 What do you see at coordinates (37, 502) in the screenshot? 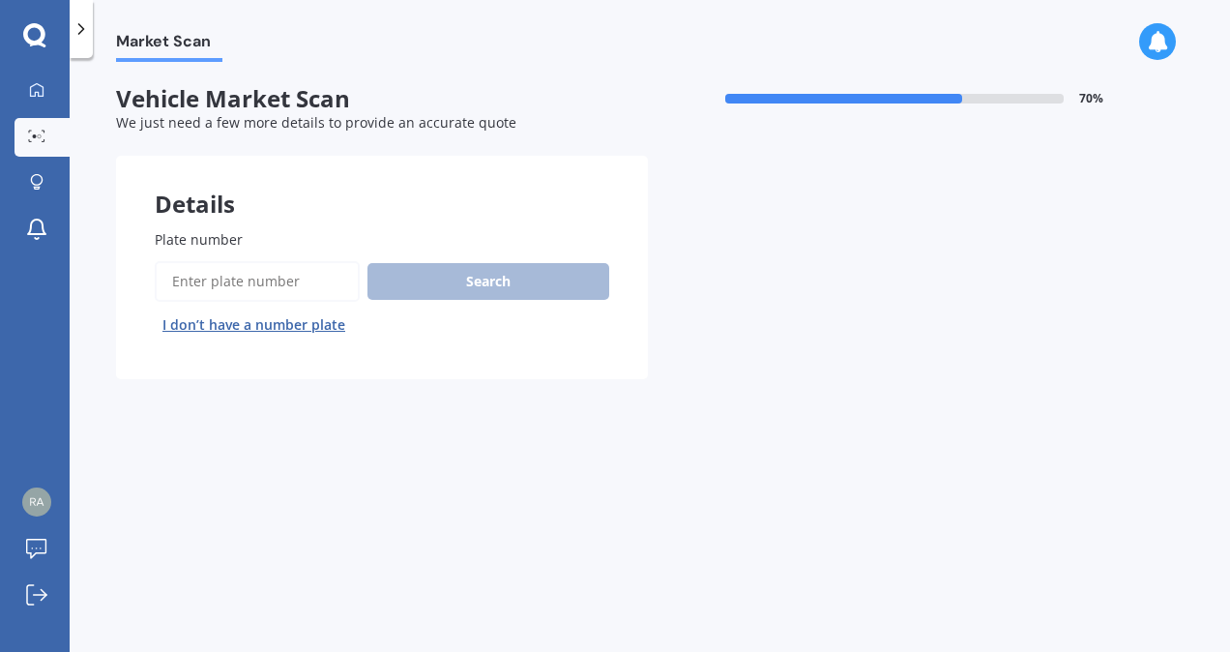
I see `img: 91192c04fa757215fdb4b1af1f5b002c` at bounding box center [37, 502].